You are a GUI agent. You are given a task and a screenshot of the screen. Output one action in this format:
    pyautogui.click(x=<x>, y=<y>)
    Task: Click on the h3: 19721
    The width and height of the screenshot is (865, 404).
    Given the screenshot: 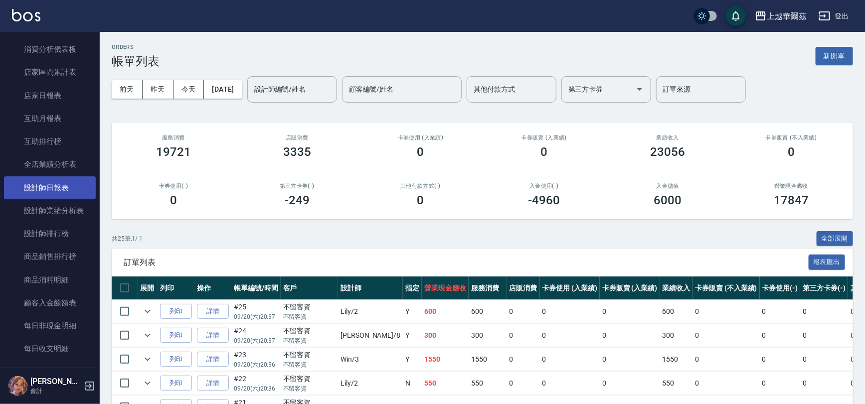 What is the action you would take?
    pyautogui.click(x=174, y=152)
    